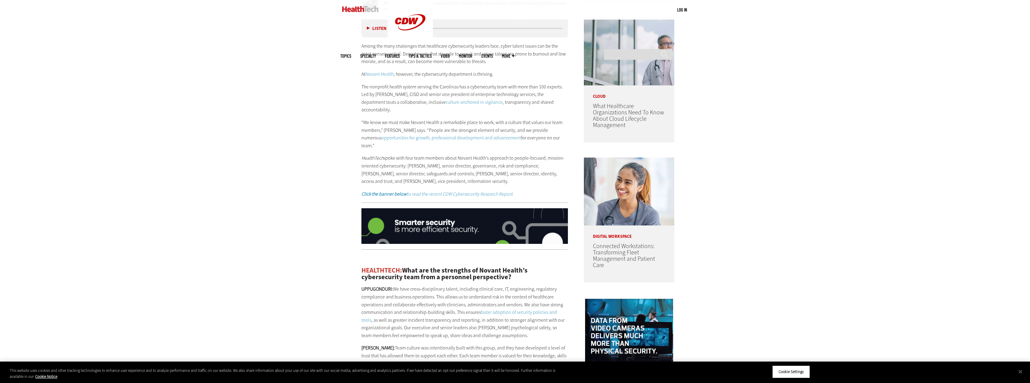 This screenshot has width=1030, height=383. Describe the element at coordinates (629, 115) in the screenshot. I see `a: What Healthcare Organizations Need To Know About Cloud Lifecycle Management` at that location.